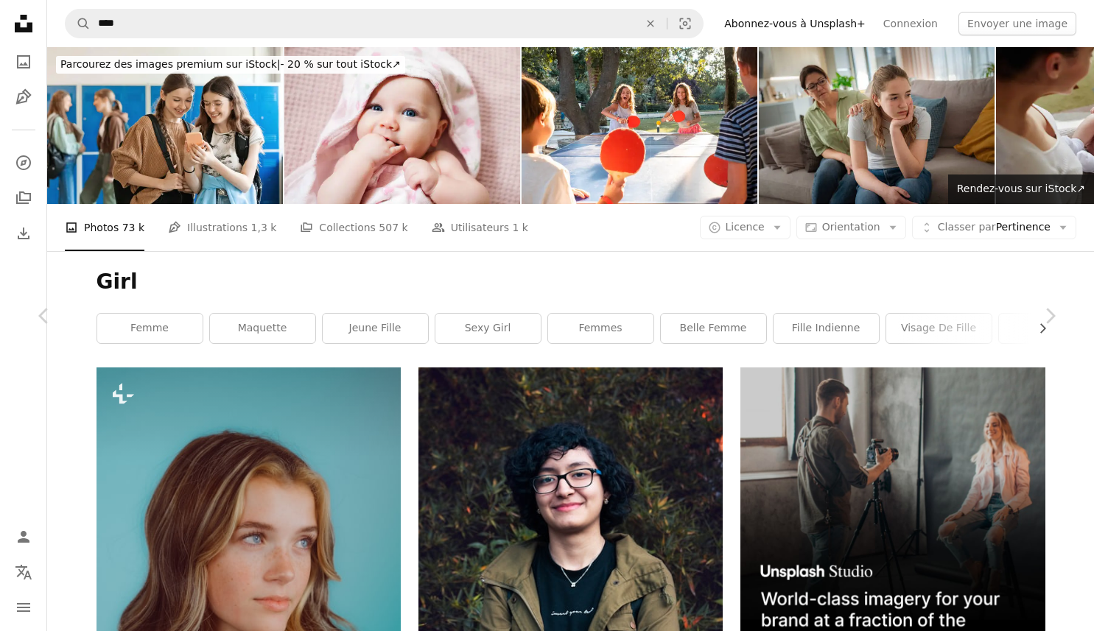  I want to click on span: - 20 % sur tout iStock ↗, so click(231, 64).